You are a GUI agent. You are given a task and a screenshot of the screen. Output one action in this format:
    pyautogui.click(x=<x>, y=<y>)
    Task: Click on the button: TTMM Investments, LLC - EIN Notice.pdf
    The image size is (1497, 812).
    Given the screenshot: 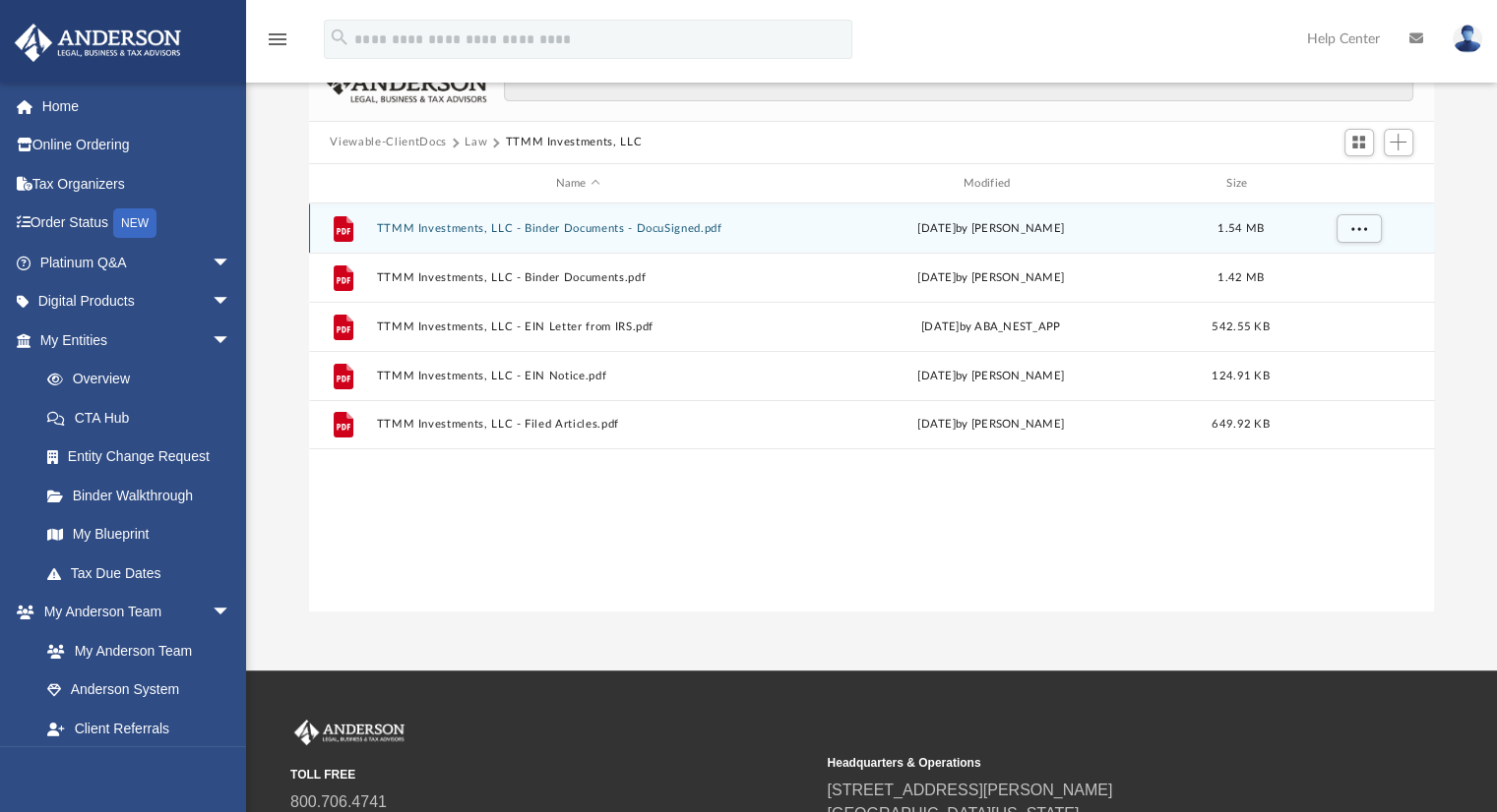 What is the action you would take?
    pyautogui.click(x=577, y=376)
    